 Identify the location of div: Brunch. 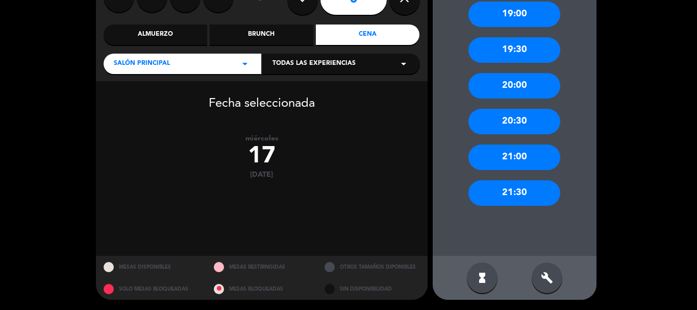
(261, 35).